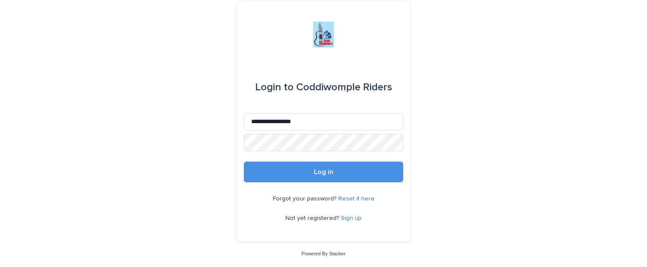 Image resolution: width=647 pixels, height=267 pixels. I want to click on div: Coddiwomple Riders, so click(323, 87).